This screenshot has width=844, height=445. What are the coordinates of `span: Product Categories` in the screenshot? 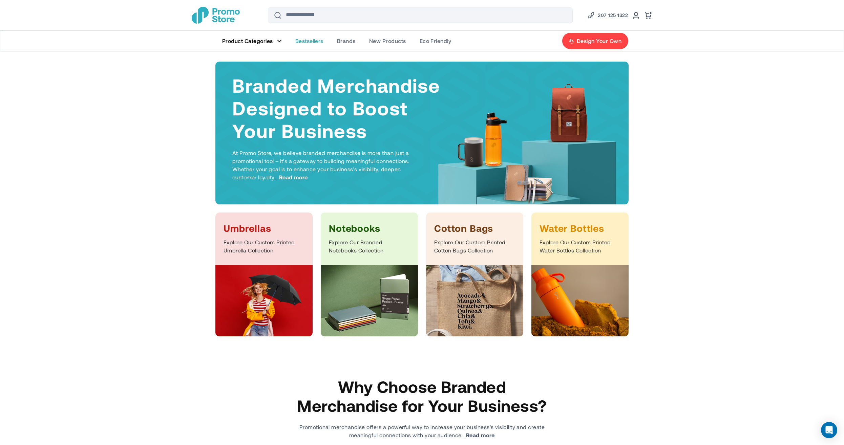 It's located at (247, 41).